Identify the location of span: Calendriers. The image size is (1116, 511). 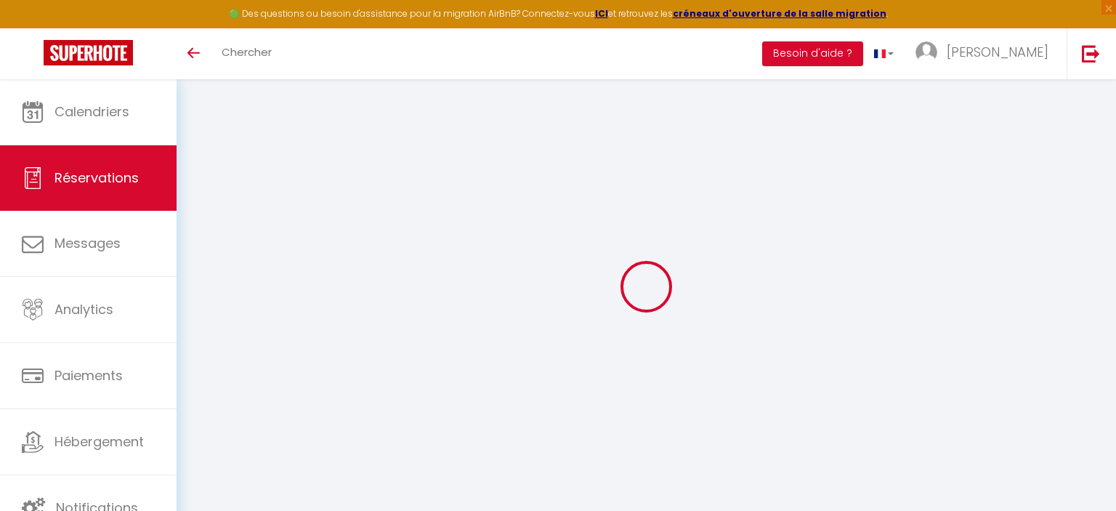
(92, 111).